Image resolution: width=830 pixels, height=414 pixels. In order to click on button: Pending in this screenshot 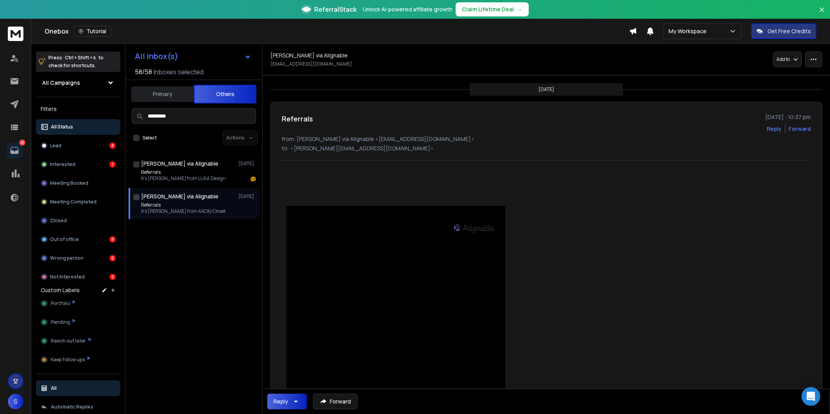, I will do `click(78, 322)`.